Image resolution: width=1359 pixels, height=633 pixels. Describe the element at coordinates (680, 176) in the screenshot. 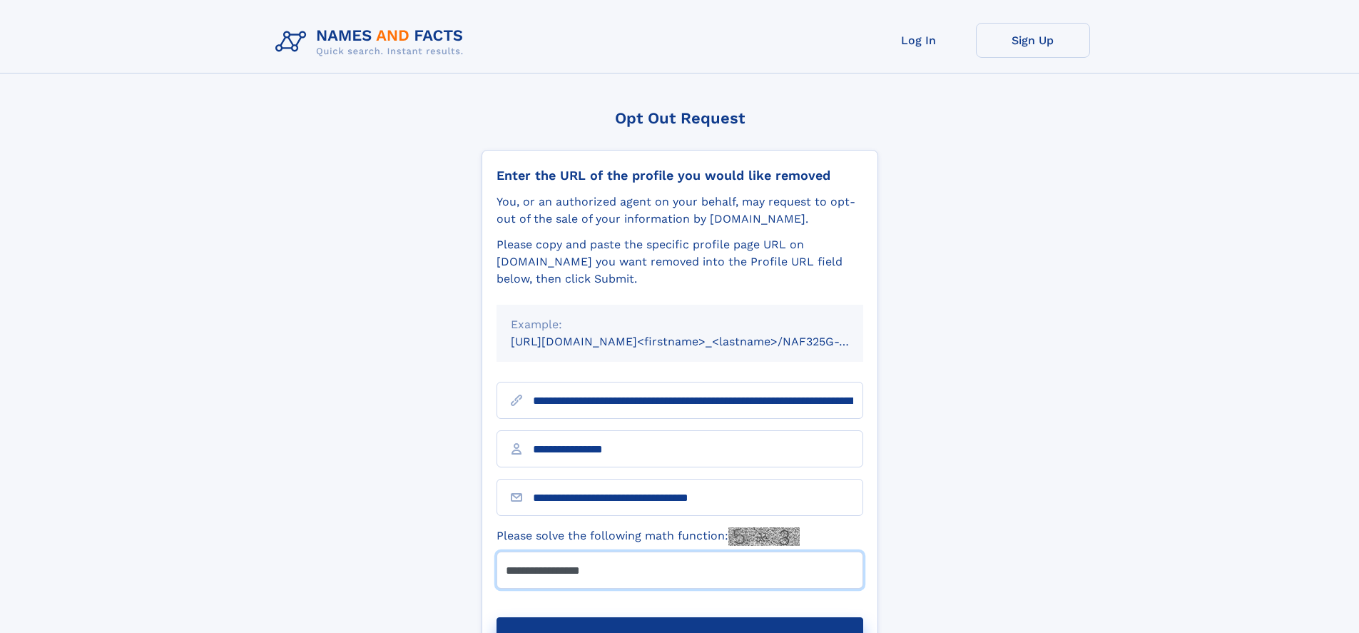

I see `div: Enter the URL of the profile you would like removed` at that location.